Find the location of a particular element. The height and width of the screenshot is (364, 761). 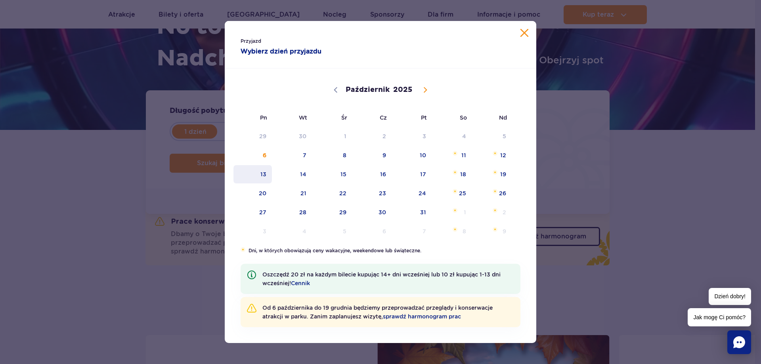

span: Październik 20, 2025 is located at coordinates (252, 193).